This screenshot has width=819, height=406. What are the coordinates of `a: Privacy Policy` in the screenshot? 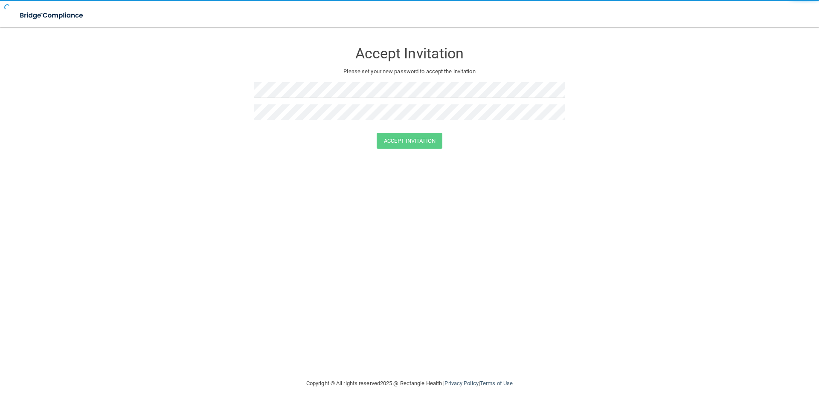 It's located at (461, 383).